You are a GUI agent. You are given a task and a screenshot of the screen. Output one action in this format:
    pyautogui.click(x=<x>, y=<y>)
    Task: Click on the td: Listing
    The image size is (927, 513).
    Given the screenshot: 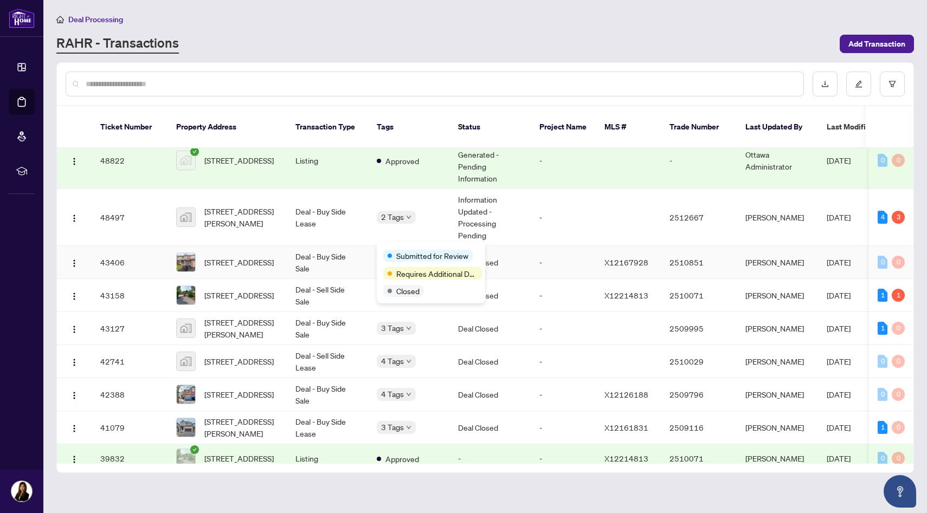 What is the action you would take?
    pyautogui.click(x=327, y=458)
    